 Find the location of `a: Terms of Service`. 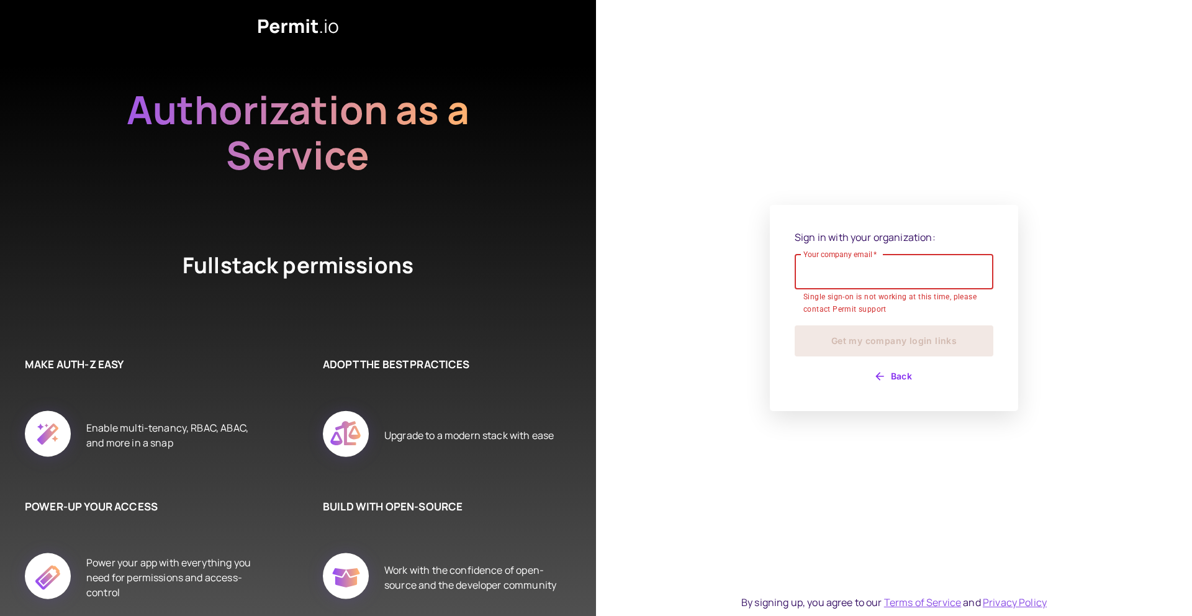

a: Terms of Service is located at coordinates (922, 602).